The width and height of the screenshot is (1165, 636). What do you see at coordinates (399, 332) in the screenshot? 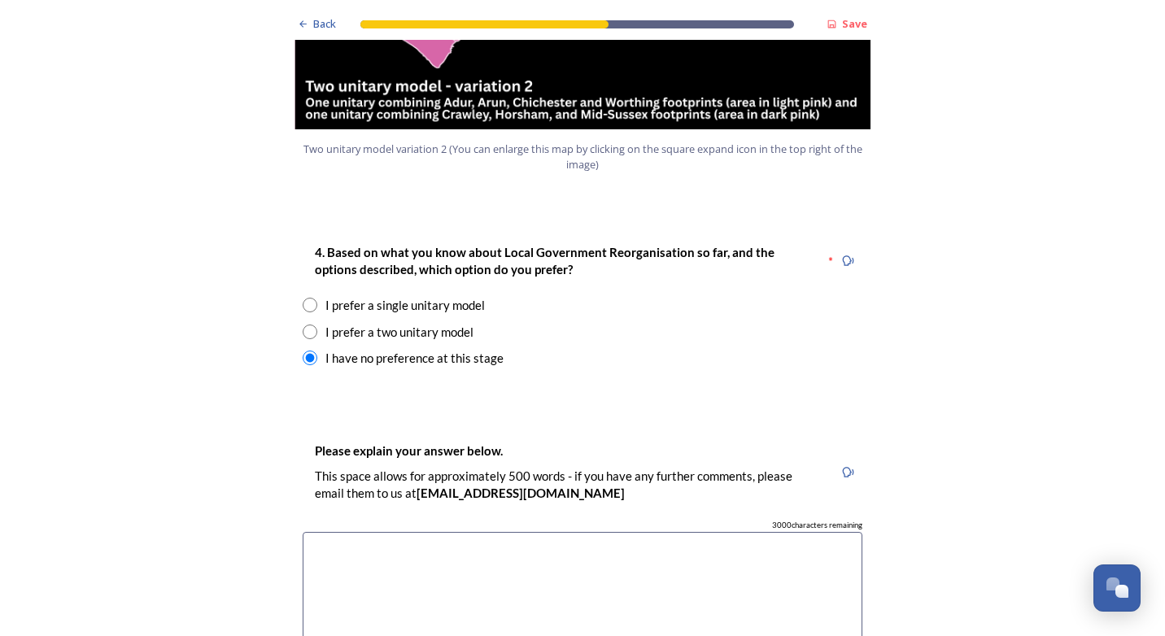
I see `div: I prefer a two unitary model` at bounding box center [399, 332].